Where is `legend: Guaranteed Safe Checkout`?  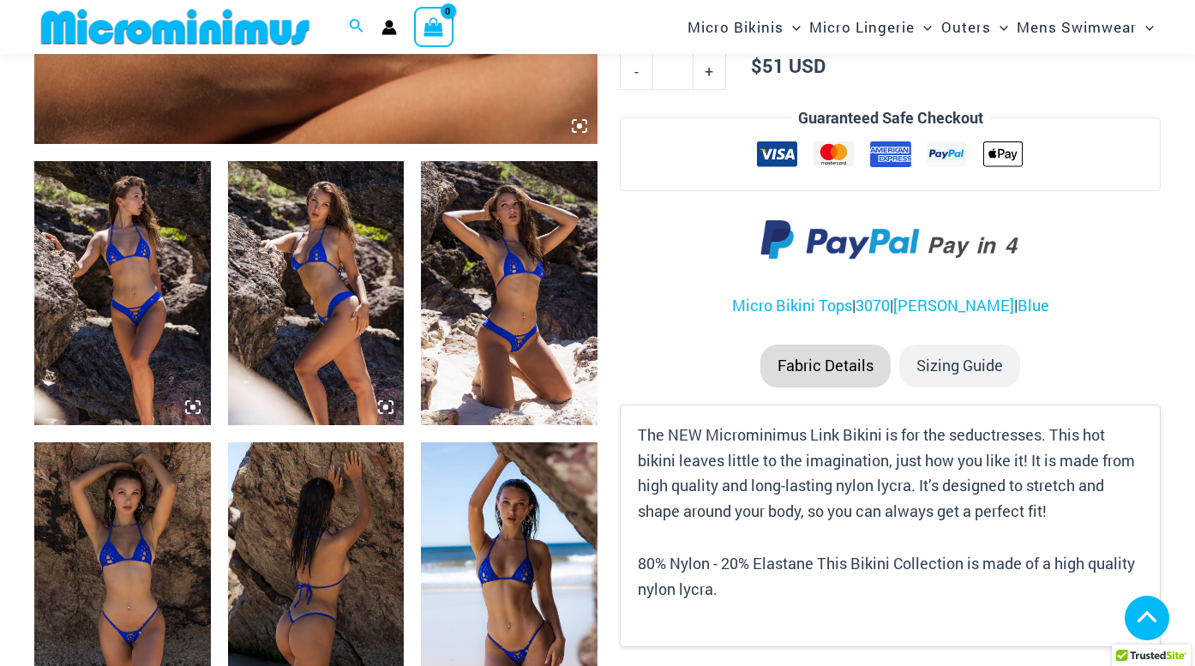
legend: Guaranteed Safe Checkout is located at coordinates (891, 118).